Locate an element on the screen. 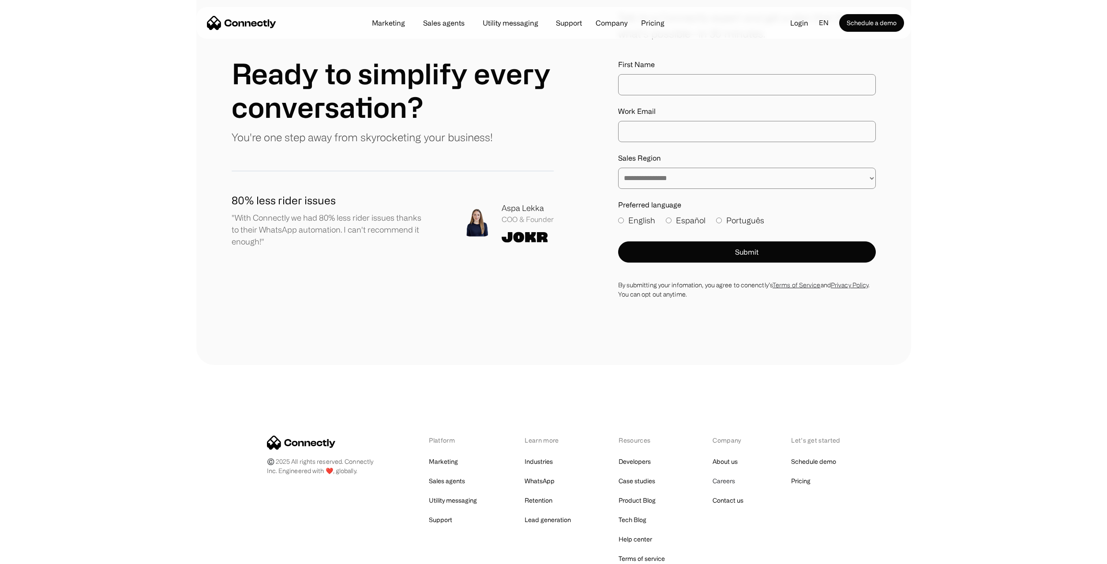  p: "With Connectly we had 80% less rider issues thanks to their WhatsApp automation. I can't recomme... is located at coordinates (328, 229).